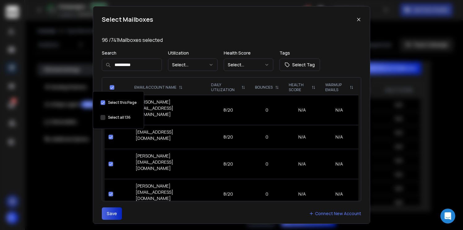  I want to click on p: Utilization, so click(193, 53).